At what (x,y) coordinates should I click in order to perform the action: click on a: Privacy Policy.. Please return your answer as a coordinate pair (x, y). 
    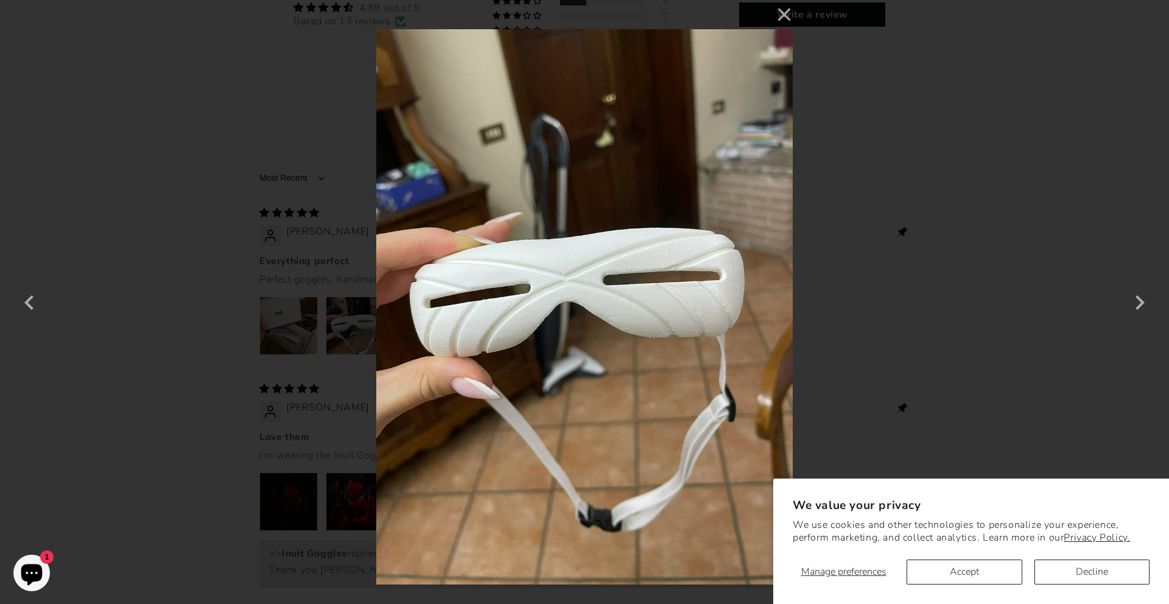
    Looking at the image, I should click on (1097, 538).